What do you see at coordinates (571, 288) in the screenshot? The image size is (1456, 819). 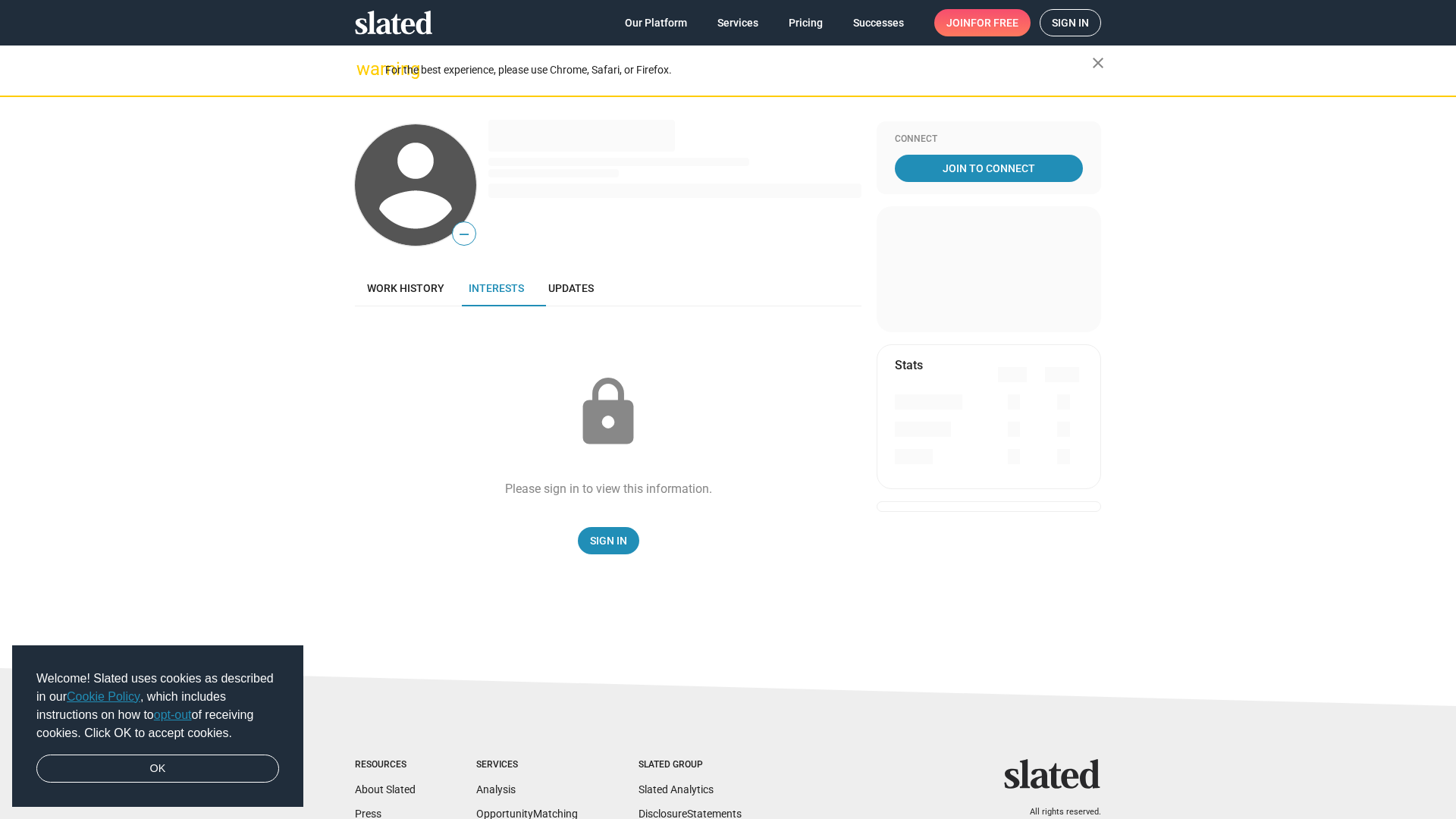 I see `a: Updates` at bounding box center [571, 288].